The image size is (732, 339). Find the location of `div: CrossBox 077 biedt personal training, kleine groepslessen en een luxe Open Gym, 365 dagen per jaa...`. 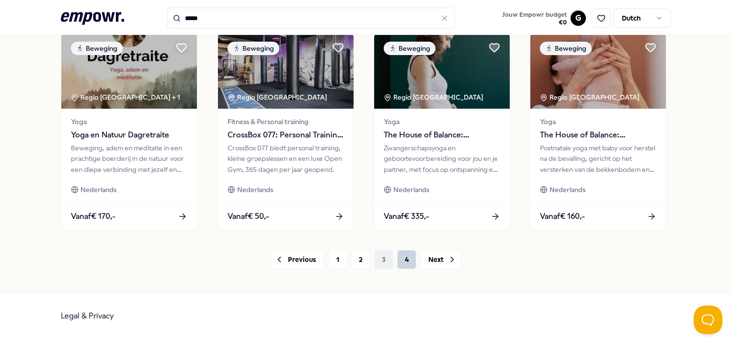

div: CrossBox 077 biedt personal training, kleine groepslessen en een luxe Open Gym, 365 dagen per jaa... is located at coordinates (286, 159).